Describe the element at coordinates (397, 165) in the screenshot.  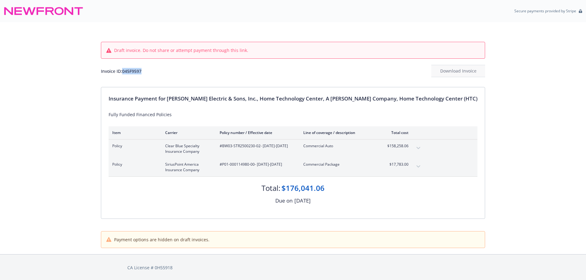
I see `span: $17,783.00` at that location.